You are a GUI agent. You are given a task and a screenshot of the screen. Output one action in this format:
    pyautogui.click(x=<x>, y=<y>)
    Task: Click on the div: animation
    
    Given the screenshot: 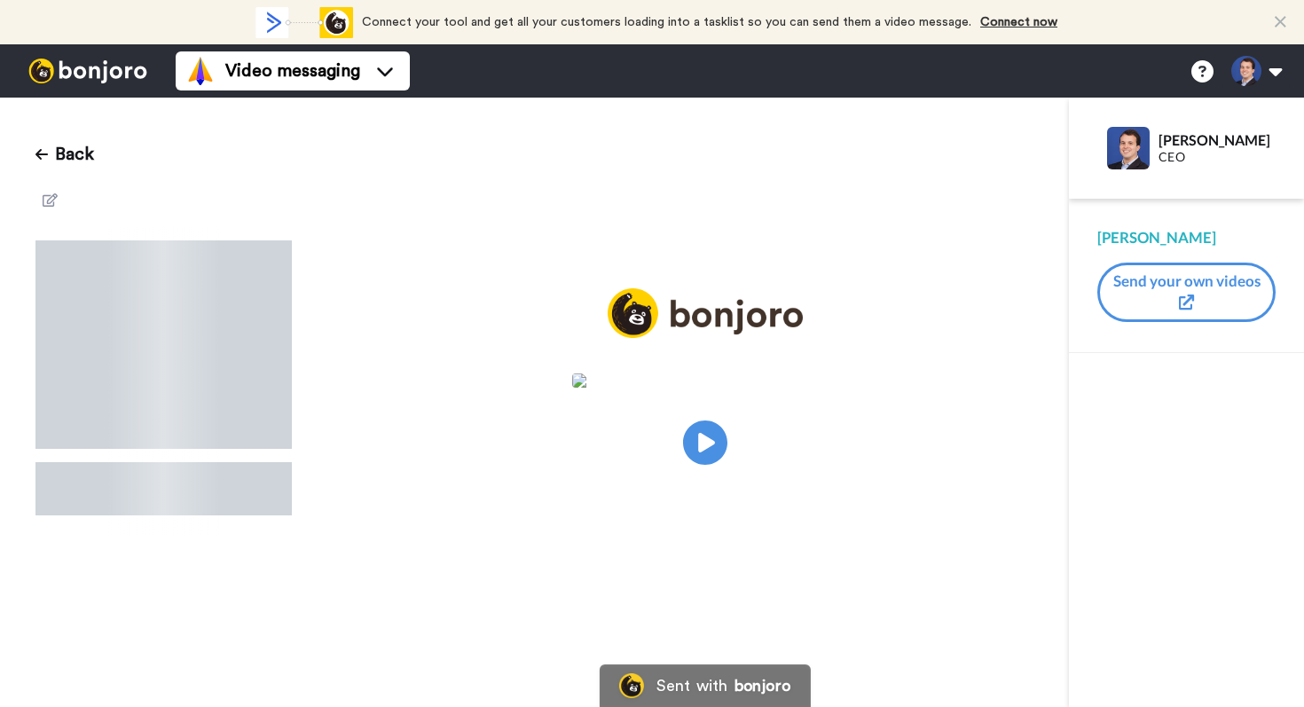 What is the action you would take?
    pyautogui.click(x=304, y=22)
    